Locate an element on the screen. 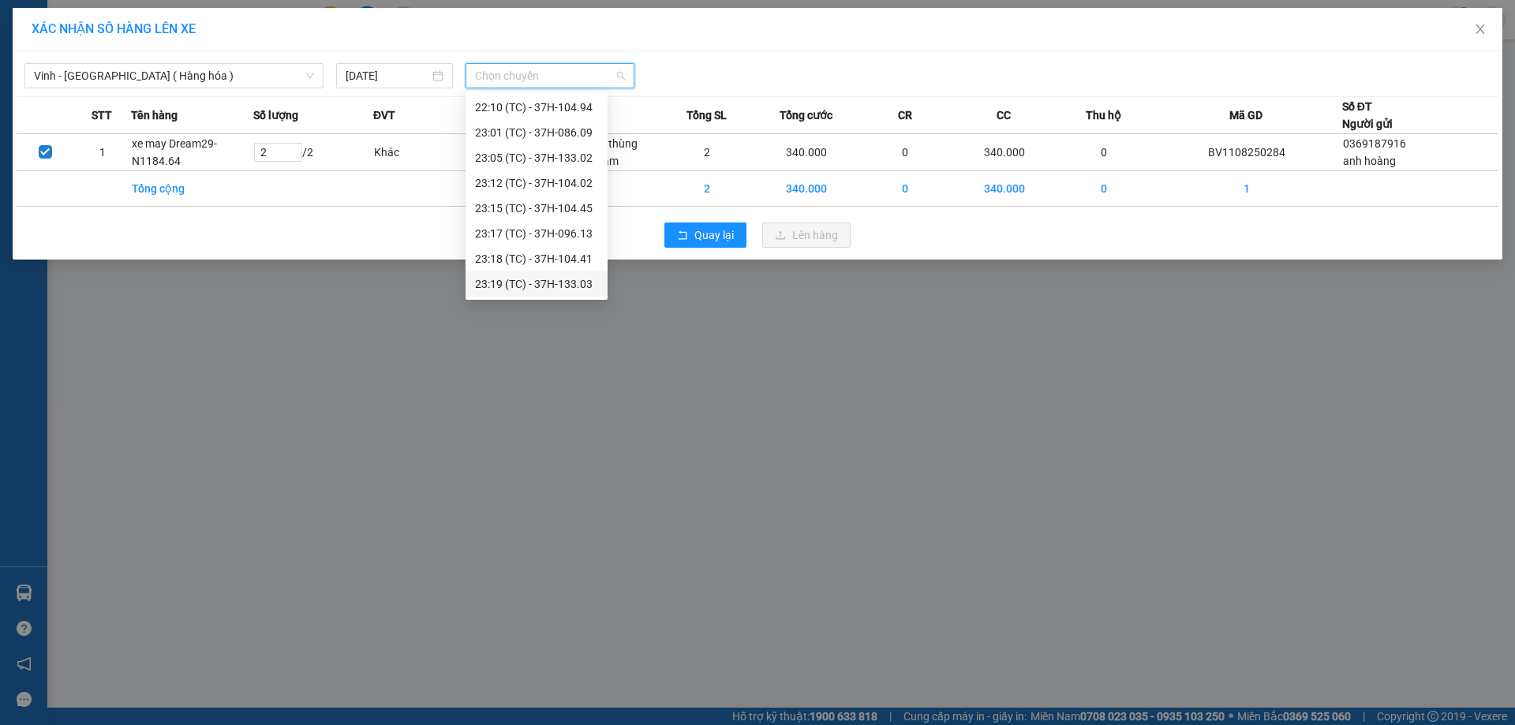 The width and height of the screenshot is (1515, 725). div: 23:18 (TC) - 37H-104.41 is located at coordinates (537, 259).